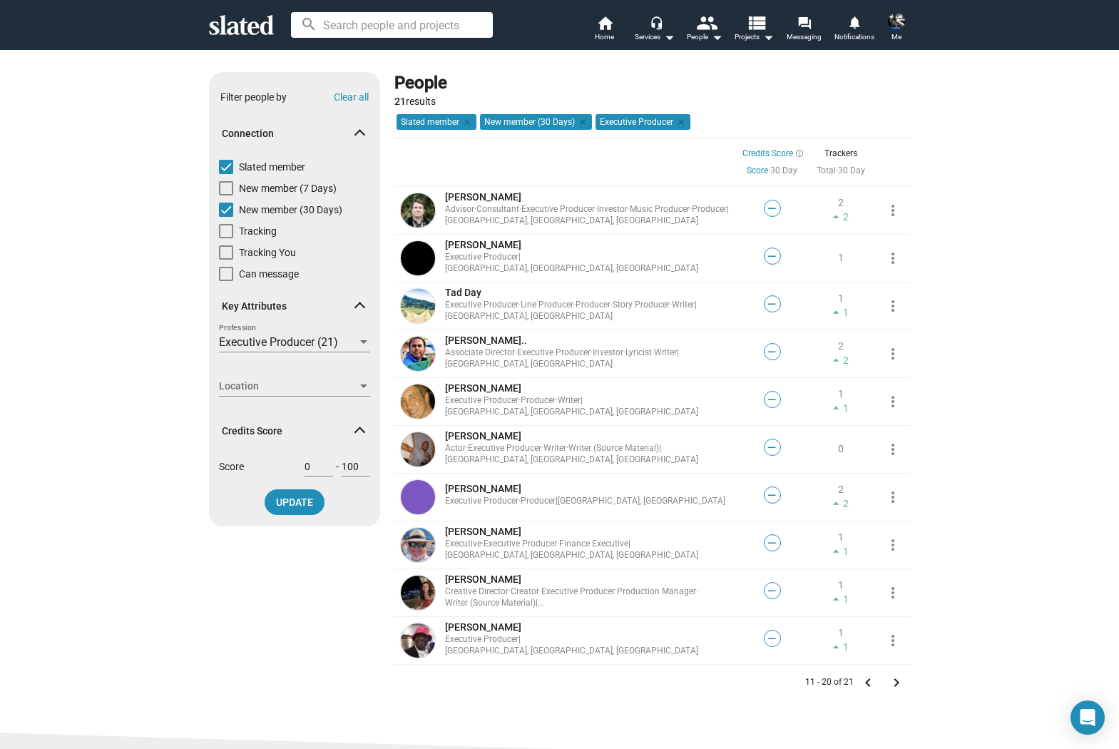 The width and height of the screenshot is (1119, 749). Describe the element at coordinates (295, 431) in the screenshot. I see `mat-expansion-panel-header: Credits Score` at that location.